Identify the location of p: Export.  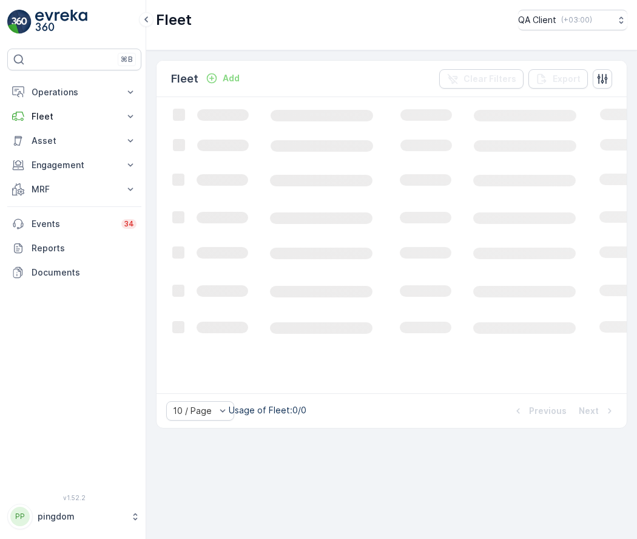
(567, 79).